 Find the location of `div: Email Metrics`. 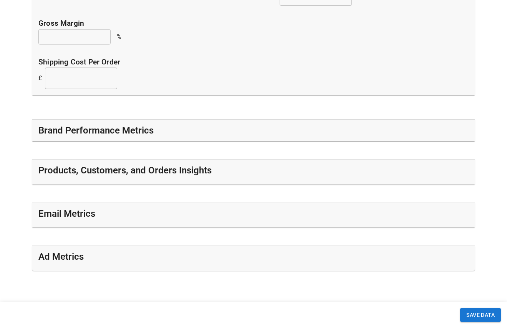

div: Email Metrics is located at coordinates (253, 215).